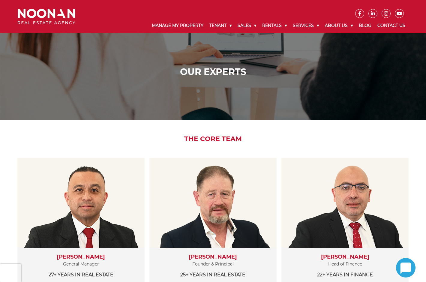 The image size is (426, 282). I want to click on p: 22+ years in Finance, so click(345, 275).